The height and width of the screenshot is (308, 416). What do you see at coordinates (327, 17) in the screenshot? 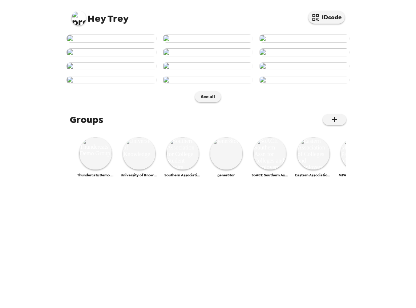
I see `button: IDcode` at bounding box center [327, 17].